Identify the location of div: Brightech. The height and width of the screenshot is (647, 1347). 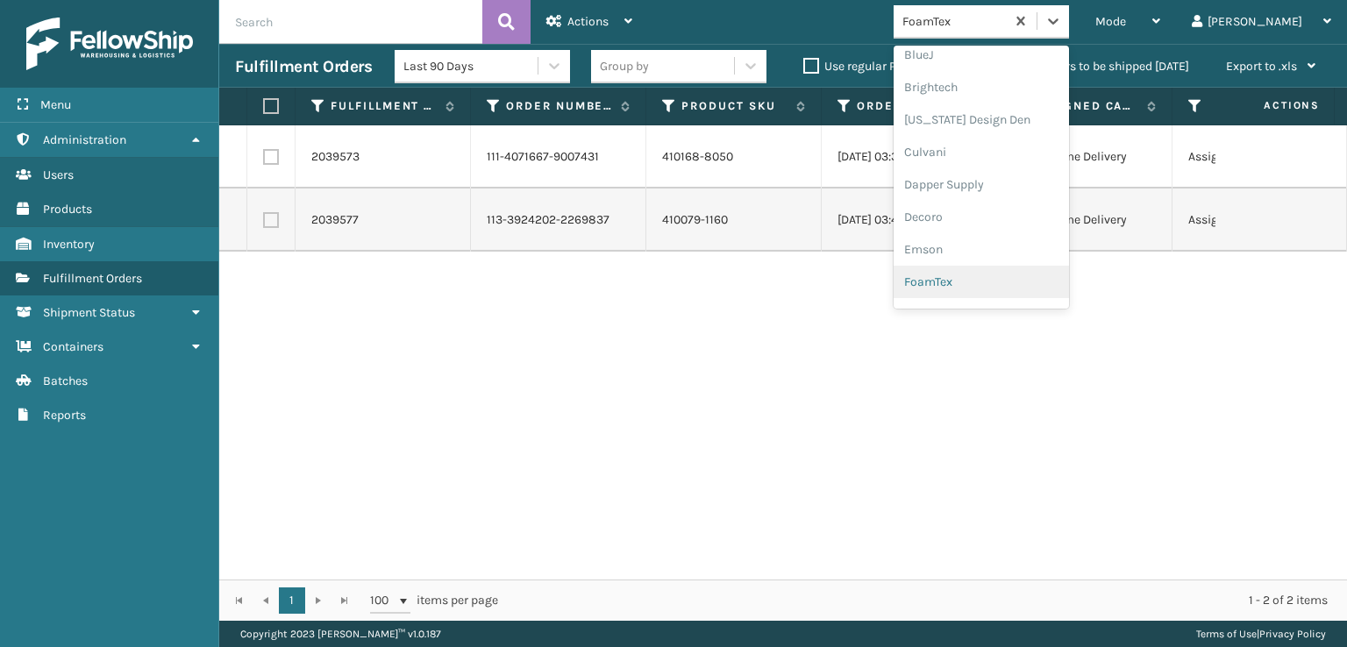
(981, 87).